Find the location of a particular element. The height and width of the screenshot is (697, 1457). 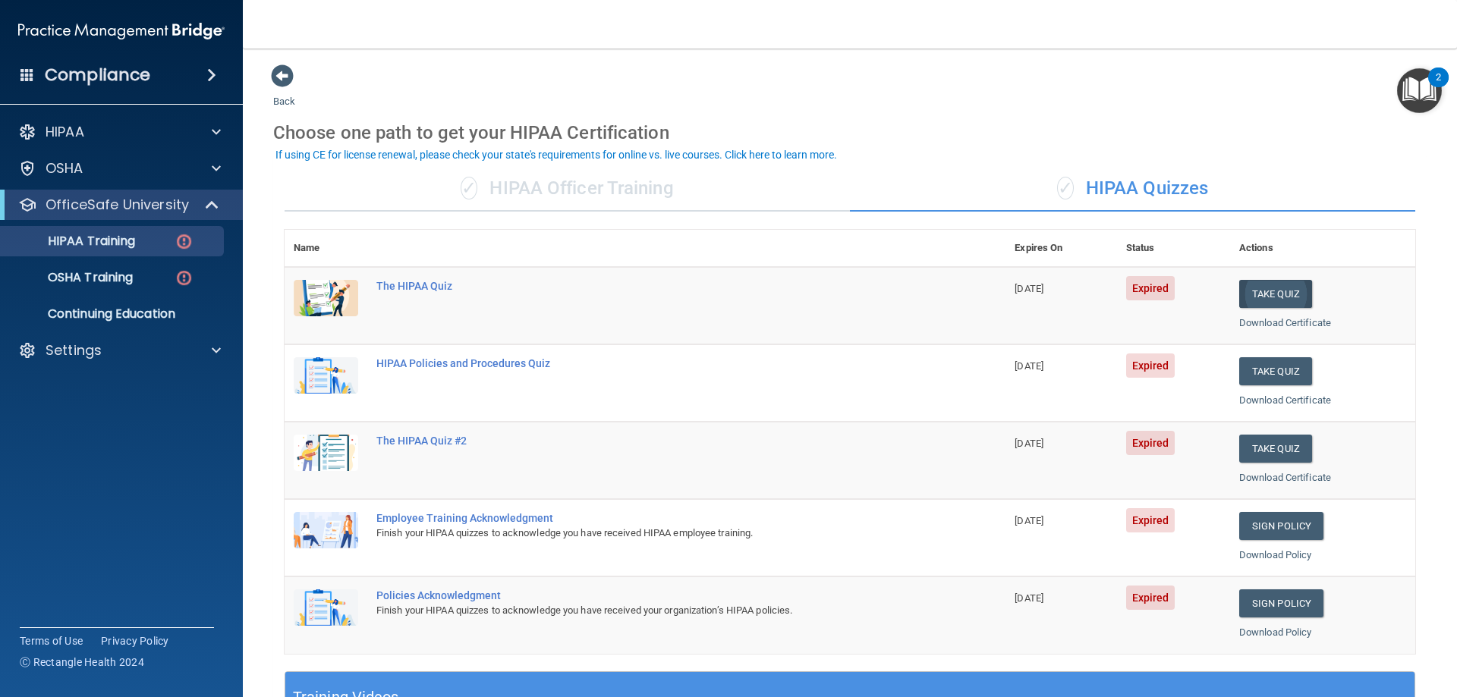

div: Finish your HIPAA quizzes to acknowledge you have received HIPAA employee training. is located at coordinates (653, 533).